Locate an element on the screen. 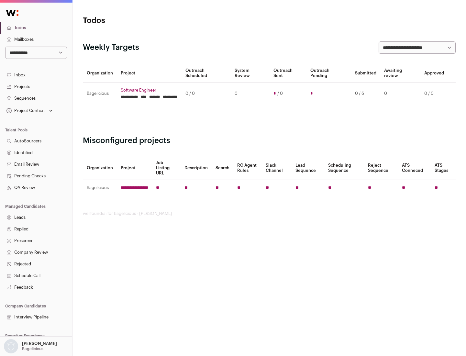  p: Bagelicious is located at coordinates (33, 349).